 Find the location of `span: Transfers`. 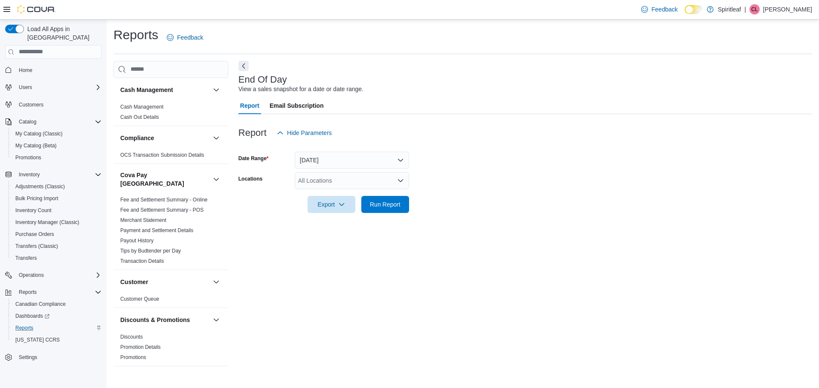

span: Transfers is located at coordinates (26, 258).